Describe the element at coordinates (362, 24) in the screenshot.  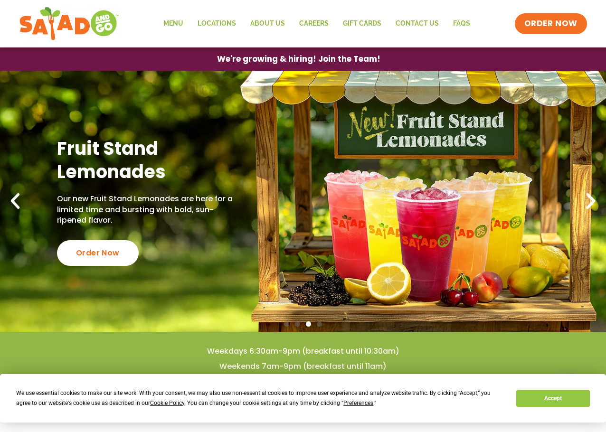
I see `a: GIFT CARDS` at that location.